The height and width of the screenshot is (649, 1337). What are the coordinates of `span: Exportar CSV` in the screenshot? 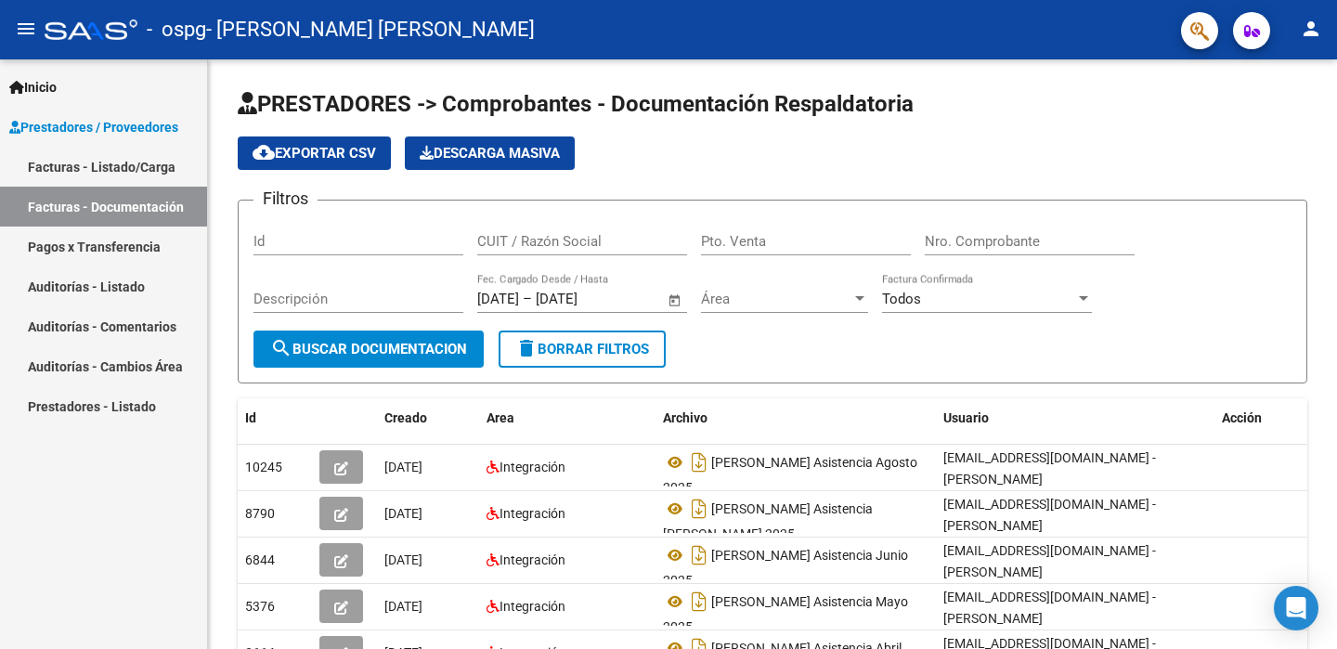 It's located at (314, 153).